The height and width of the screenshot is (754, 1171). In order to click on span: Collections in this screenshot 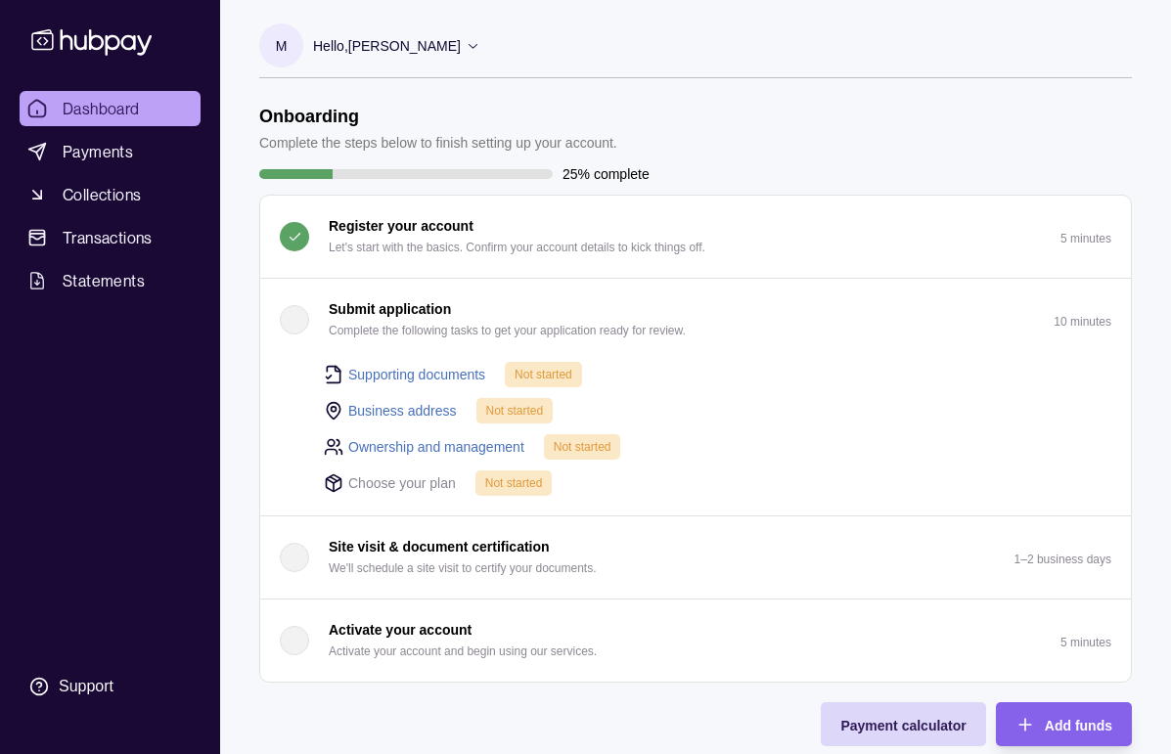, I will do `click(102, 195)`.